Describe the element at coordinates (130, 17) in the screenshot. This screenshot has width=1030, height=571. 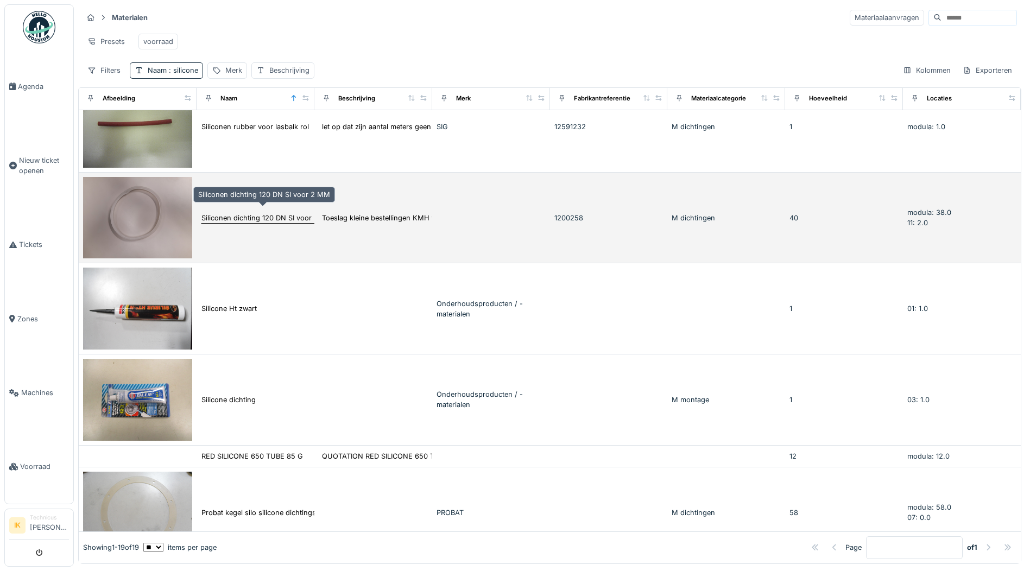
I see `strong: Materialen` at that location.